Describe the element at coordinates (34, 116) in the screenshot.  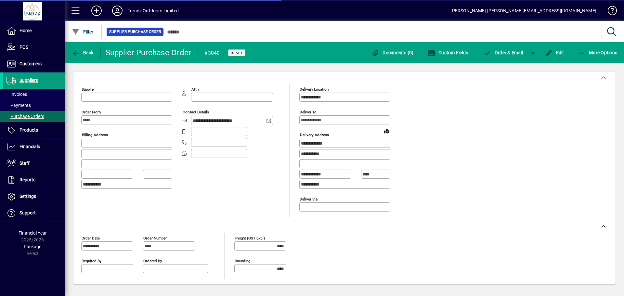
I see `a: Purchase Orders` at that location.